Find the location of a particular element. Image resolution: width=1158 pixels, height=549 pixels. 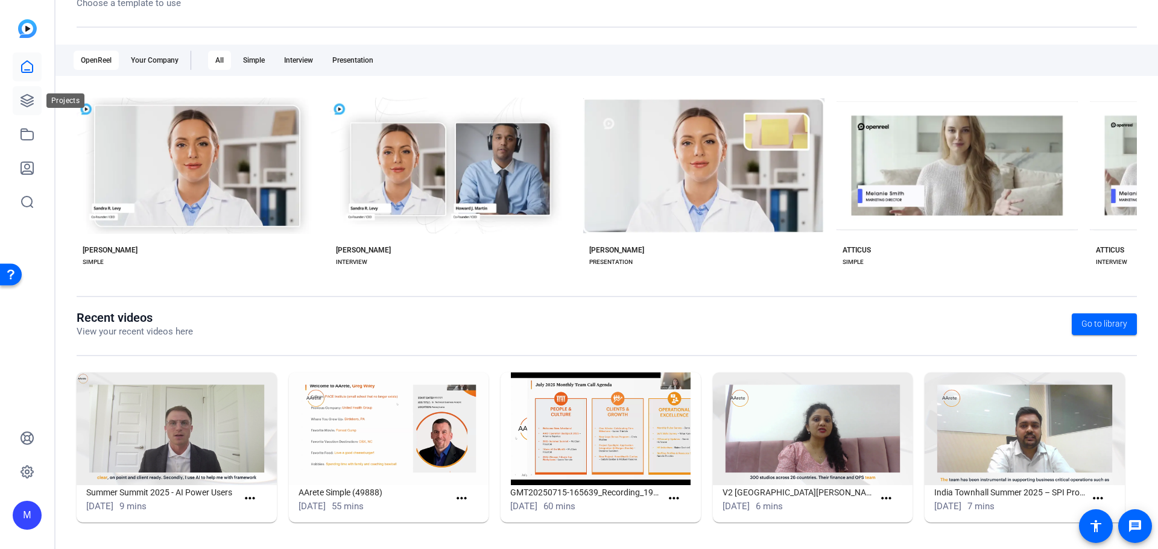

h1: AArete Simple (49888) is located at coordinates (374, 493).